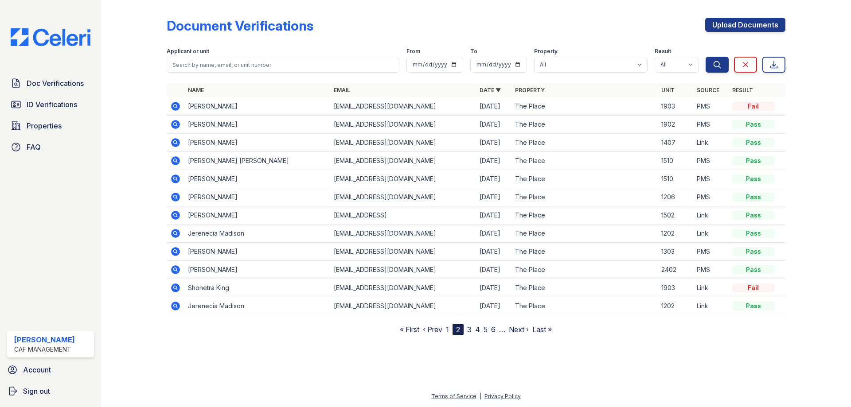 This screenshot has width=851, height=407. What do you see at coordinates (745, 25) in the screenshot?
I see `a: Upload Documents` at bounding box center [745, 25].